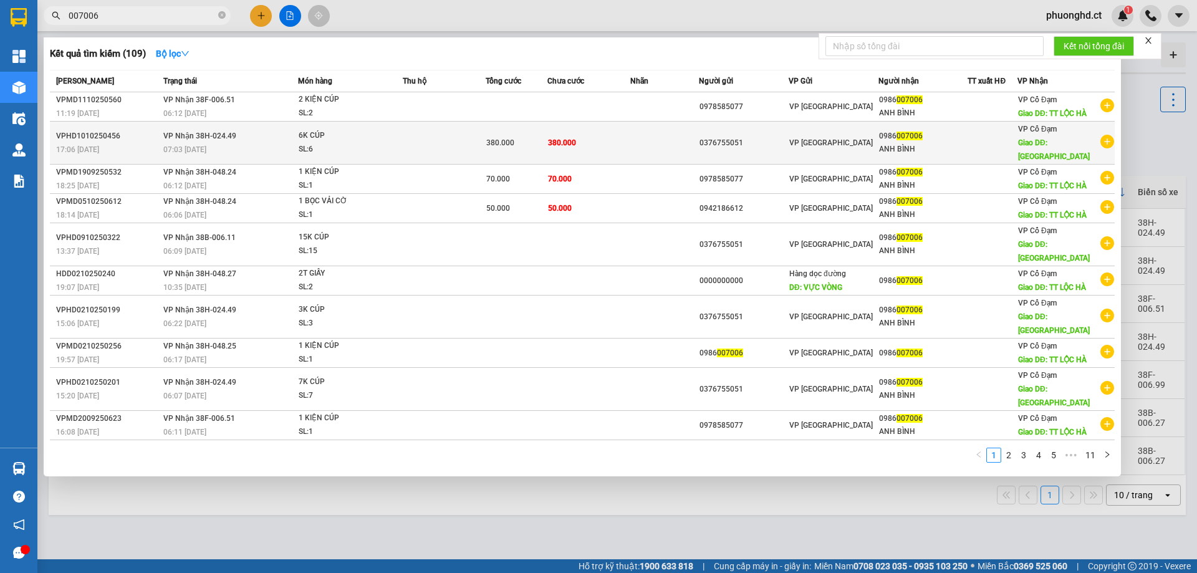 The image size is (1197, 573). What do you see at coordinates (200, 201) in the screenshot?
I see `span: VP Nhận 38H-048.24` at bounding box center [200, 201].